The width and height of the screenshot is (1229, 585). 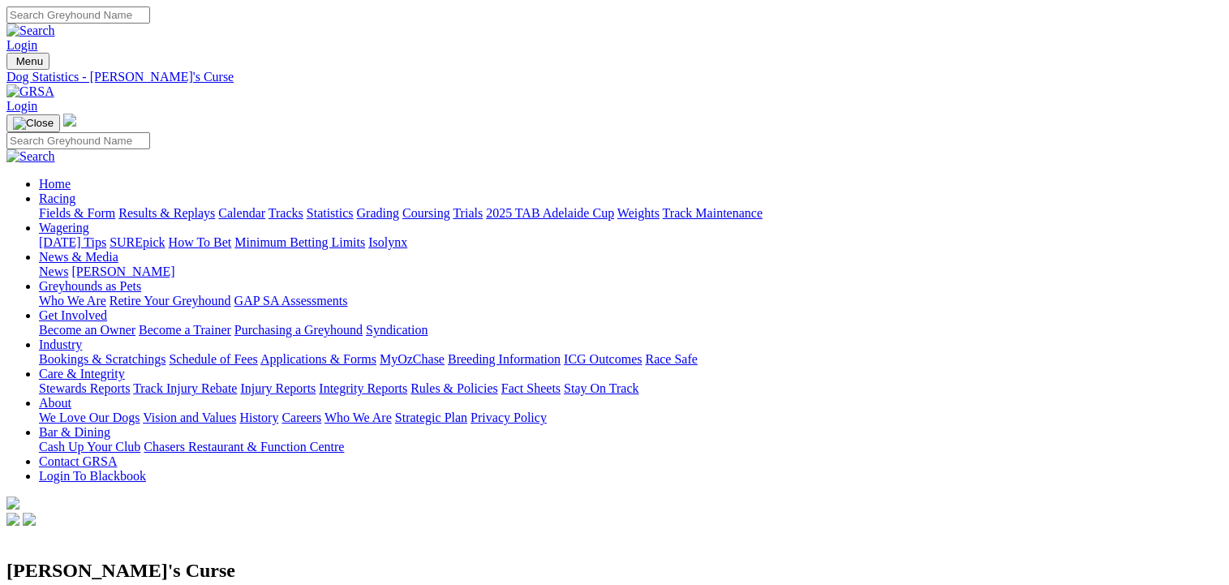 I want to click on a: Become an Owner, so click(x=87, y=329).